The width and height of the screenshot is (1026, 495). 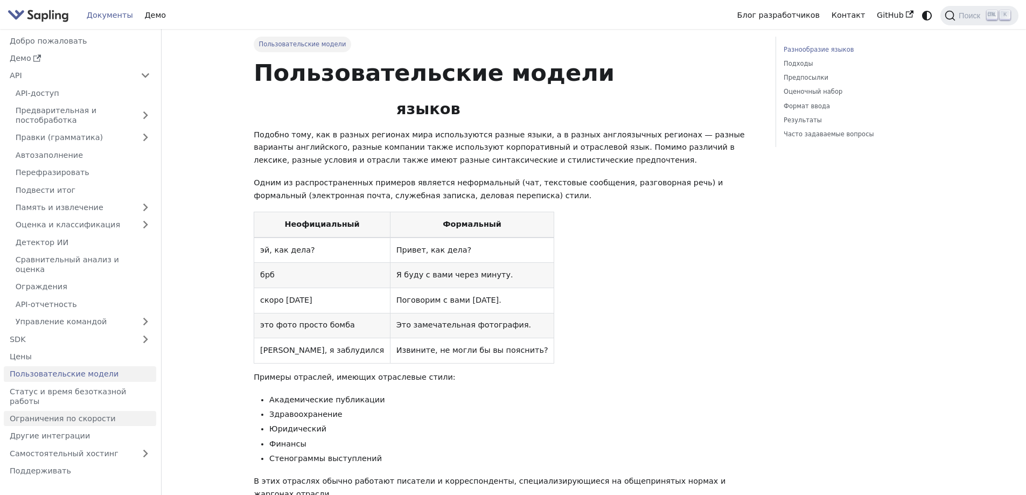 What do you see at coordinates (80, 418) in the screenshot?
I see `a: Ограничения по скорости` at bounding box center [80, 418].